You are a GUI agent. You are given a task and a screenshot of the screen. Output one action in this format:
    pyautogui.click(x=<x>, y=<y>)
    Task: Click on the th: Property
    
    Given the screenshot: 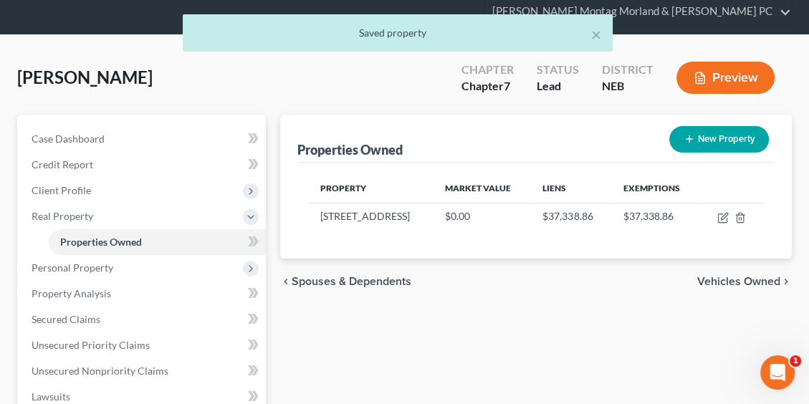 What is the action you would take?
    pyautogui.click(x=370, y=188)
    